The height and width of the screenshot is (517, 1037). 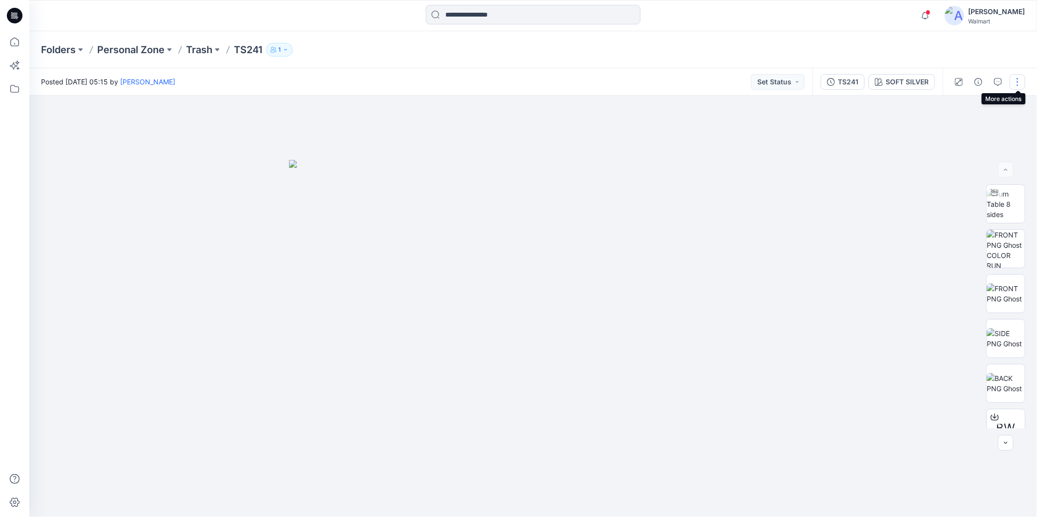 I want to click on img: BACK PNG Ghost, so click(x=1005, y=384).